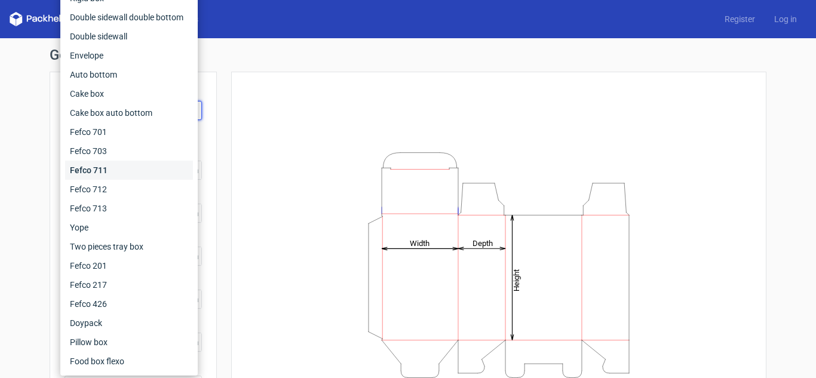 The width and height of the screenshot is (816, 378). What do you see at coordinates (129, 285) in the screenshot?
I see `div: Fefco 217` at bounding box center [129, 285].